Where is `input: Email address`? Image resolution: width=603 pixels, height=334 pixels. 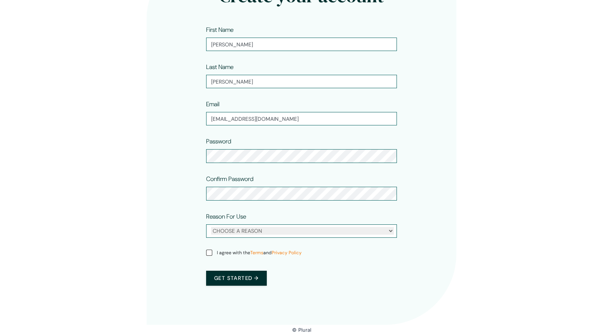 input: Email address is located at coordinates (301, 119).